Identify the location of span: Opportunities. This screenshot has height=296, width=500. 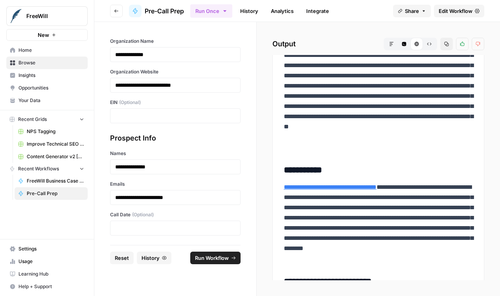
(51, 88).